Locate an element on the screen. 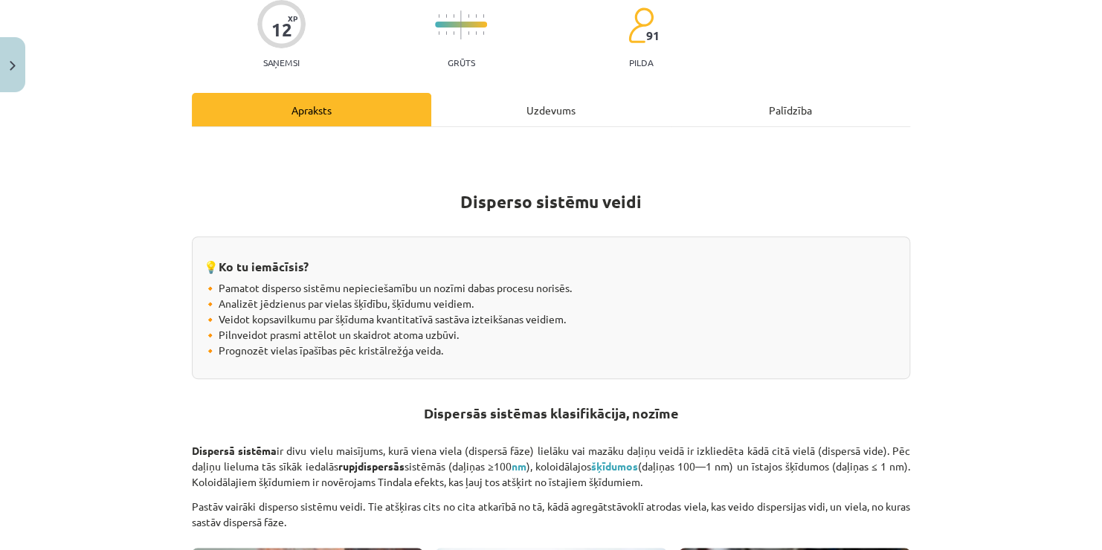 The image size is (1102, 550). p: Pastāv vairāki disperso sistēmu veidi. Tie atšķiras cits no cita atkarībā no tā, kādā agregātstāv... is located at coordinates (551, 515).